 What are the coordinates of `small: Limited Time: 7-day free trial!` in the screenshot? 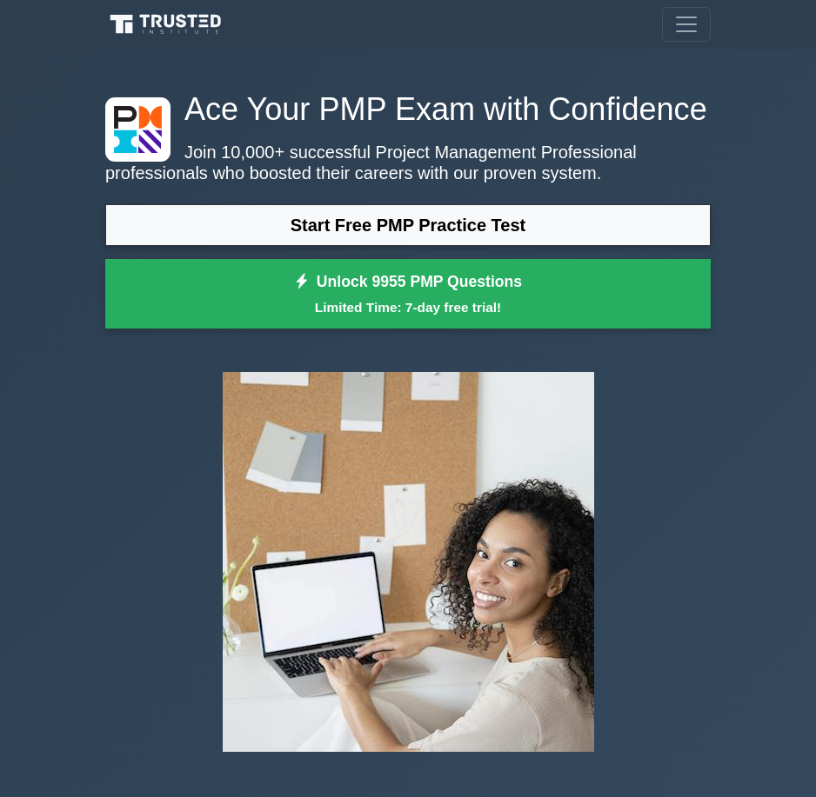 It's located at (408, 307).